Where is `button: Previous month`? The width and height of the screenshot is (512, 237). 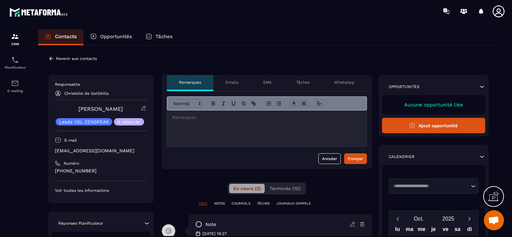
button: Previous month is located at coordinates (398, 219).